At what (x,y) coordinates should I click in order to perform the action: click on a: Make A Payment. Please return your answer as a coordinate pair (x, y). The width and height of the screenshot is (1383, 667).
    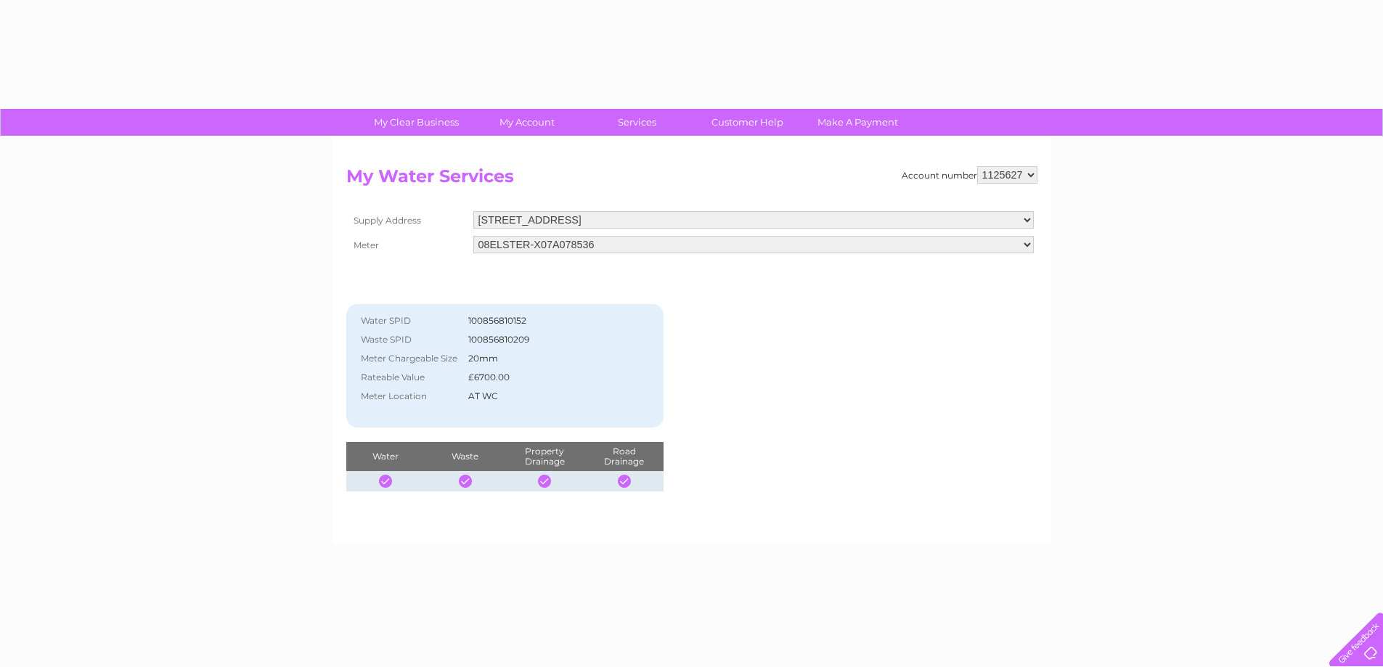
    Looking at the image, I should click on (858, 122).